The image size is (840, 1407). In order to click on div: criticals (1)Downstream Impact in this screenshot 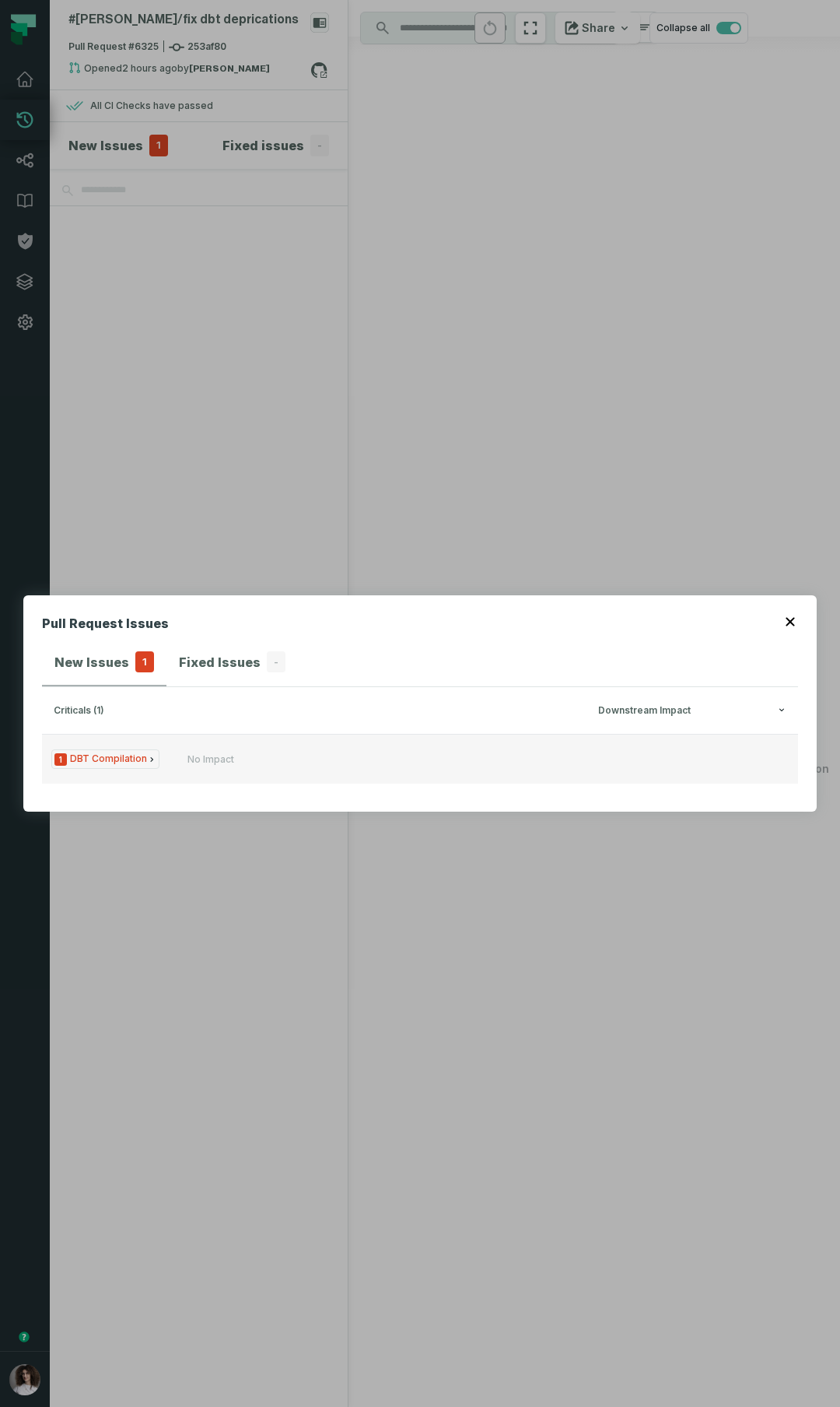, I will do `click(420, 764)`.